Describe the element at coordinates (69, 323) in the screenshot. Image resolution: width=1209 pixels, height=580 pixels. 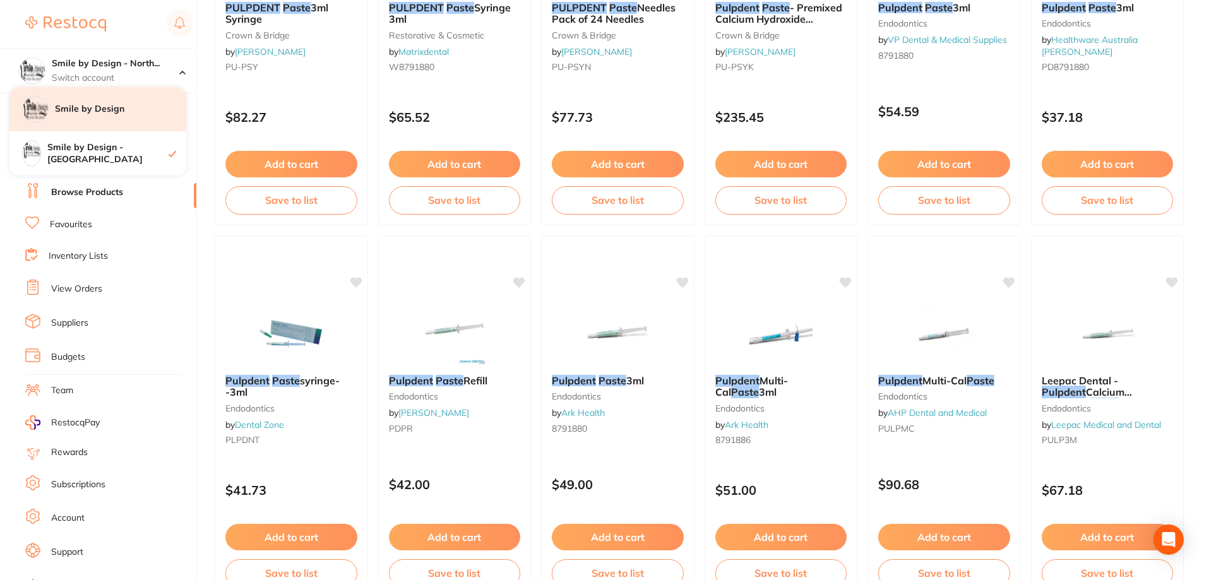
I see `a: Suppliers` at that location.